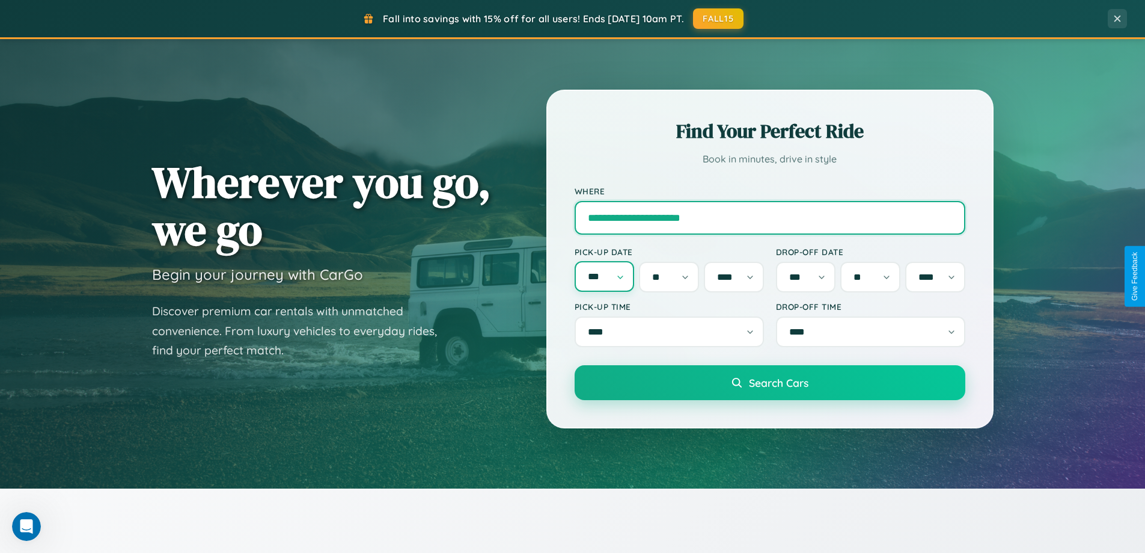  Describe the element at coordinates (770, 131) in the screenshot. I see `h2: Find Your Perfect Ride` at that location.